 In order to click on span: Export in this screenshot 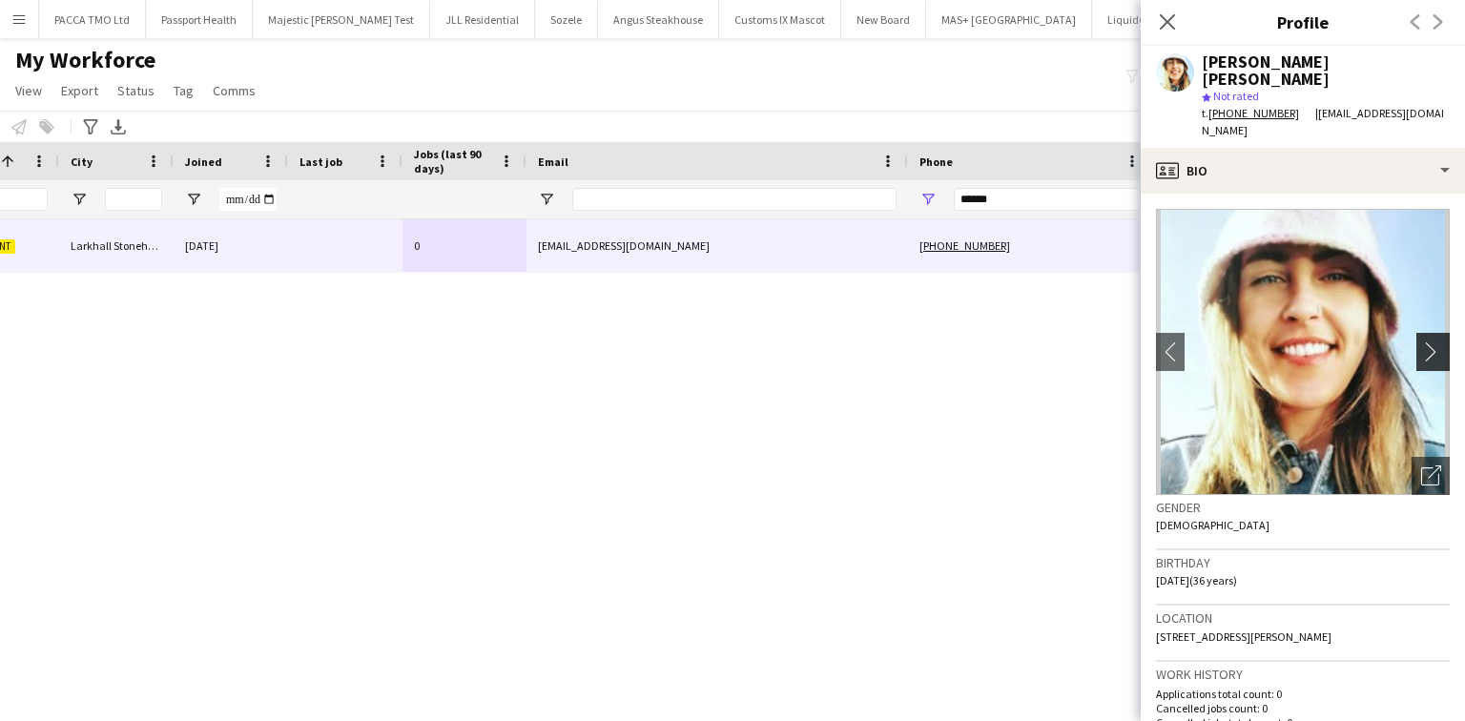, I will do `click(79, 91)`.